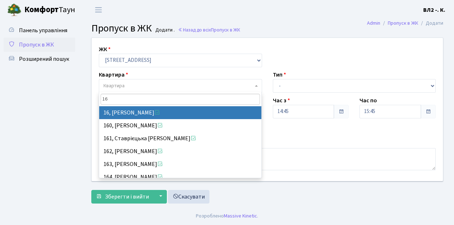 The width and height of the screenshot is (454, 225). Describe the element at coordinates (434, 10) in the screenshot. I see `b: ВЛ2 -. К.` at that location.